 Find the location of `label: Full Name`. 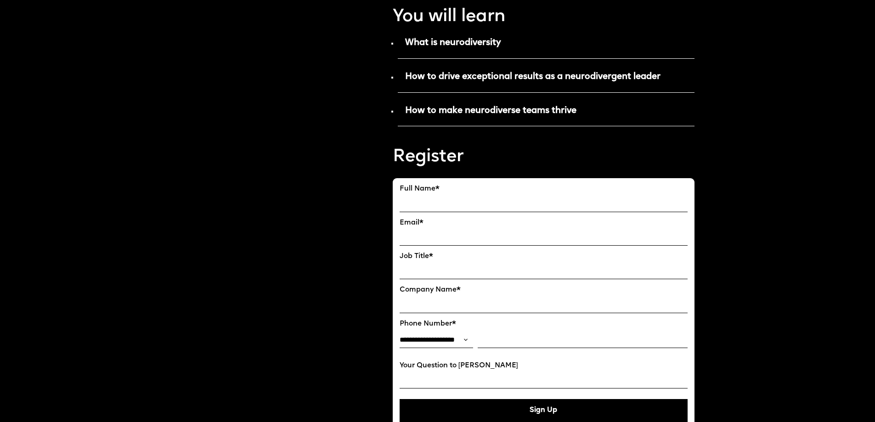

label: Full Name is located at coordinates (543, 189).